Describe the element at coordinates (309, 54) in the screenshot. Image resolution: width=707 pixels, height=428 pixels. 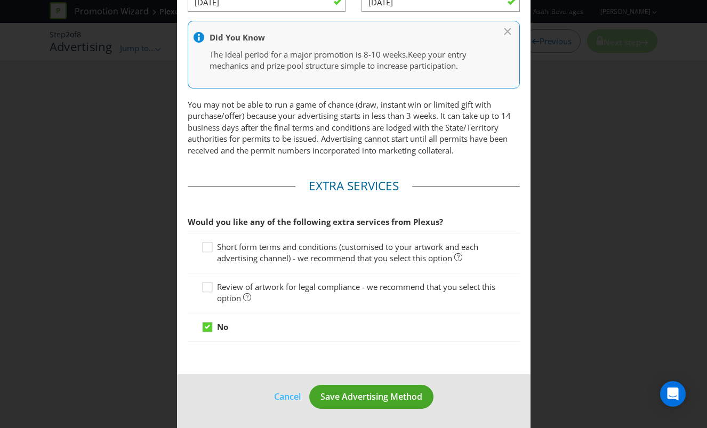
I see `span: The ideal period for a major promotion is 8-10 weeks.` at that location.